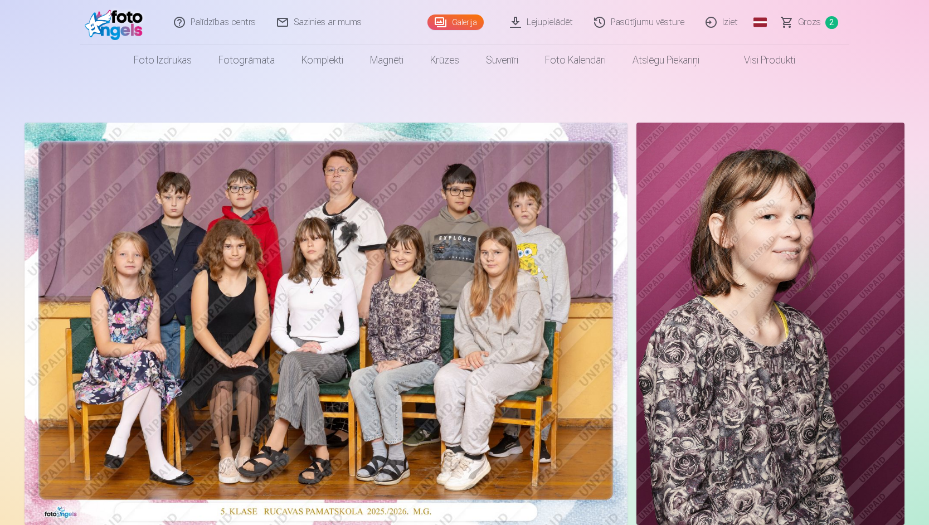  What do you see at coordinates (809, 22) in the screenshot?
I see `span: Grozs` at bounding box center [809, 22].